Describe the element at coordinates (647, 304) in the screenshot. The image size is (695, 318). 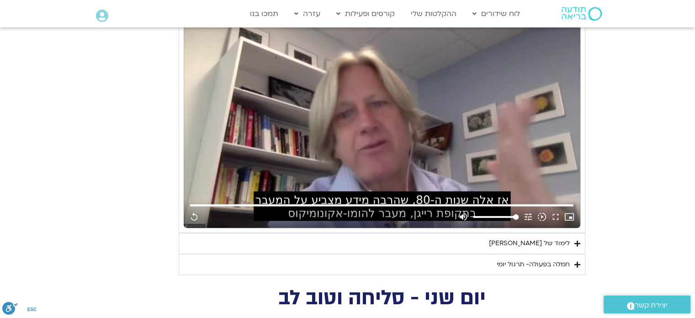
I see `a: יצירת קשר` at that location.